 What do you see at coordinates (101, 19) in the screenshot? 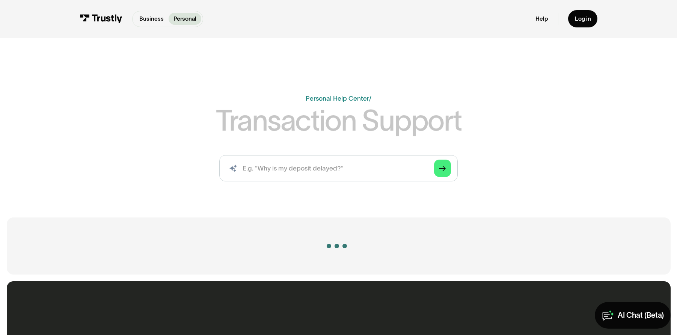
I see `img: Trustly Logo` at bounding box center [101, 19].